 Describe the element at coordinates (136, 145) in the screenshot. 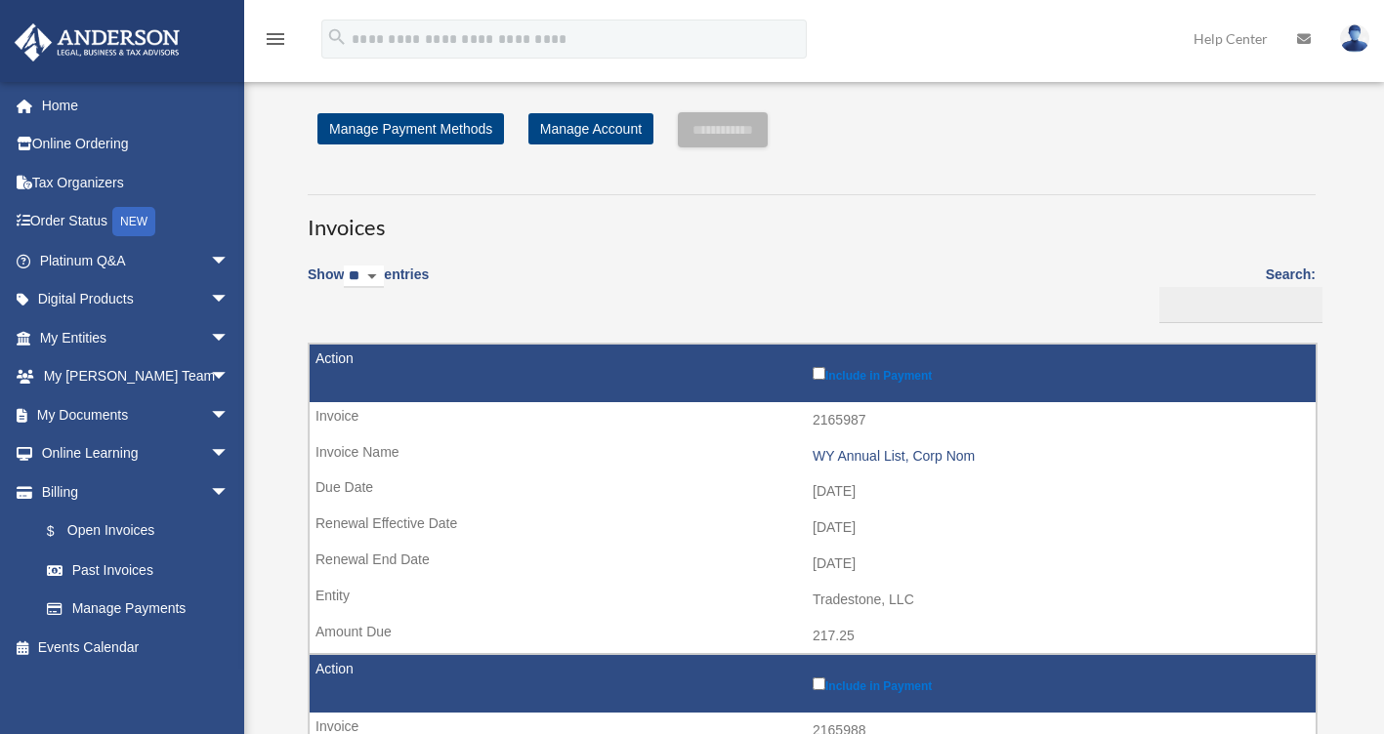

I see `a: Online Ordering` at that location.